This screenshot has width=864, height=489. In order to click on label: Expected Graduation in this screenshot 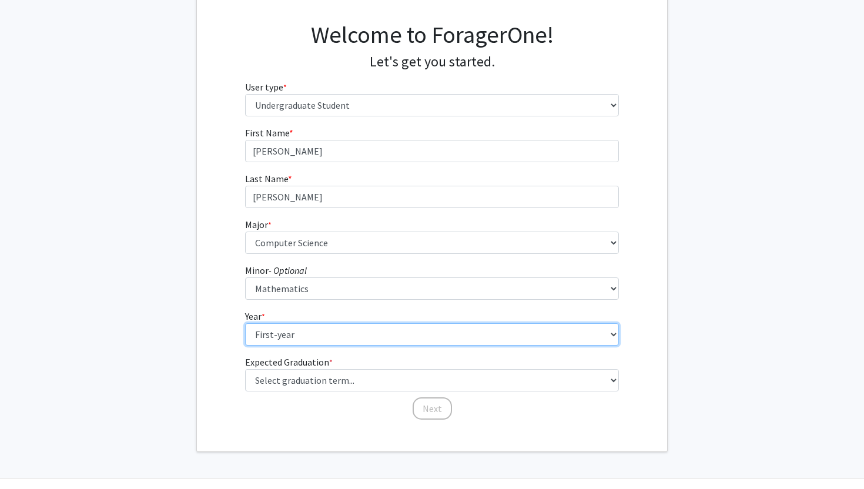, I will do `click(289, 362)`.